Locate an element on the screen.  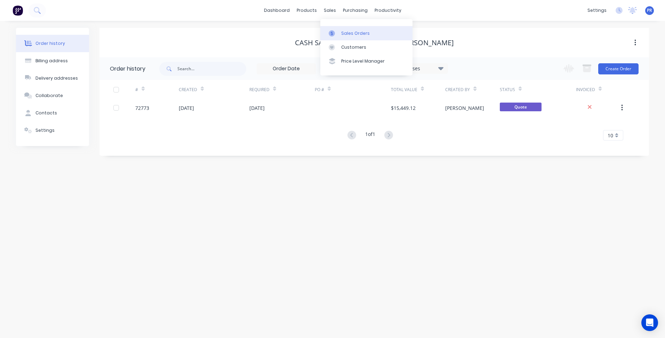
button: Billing address is located at coordinates (53, 61).